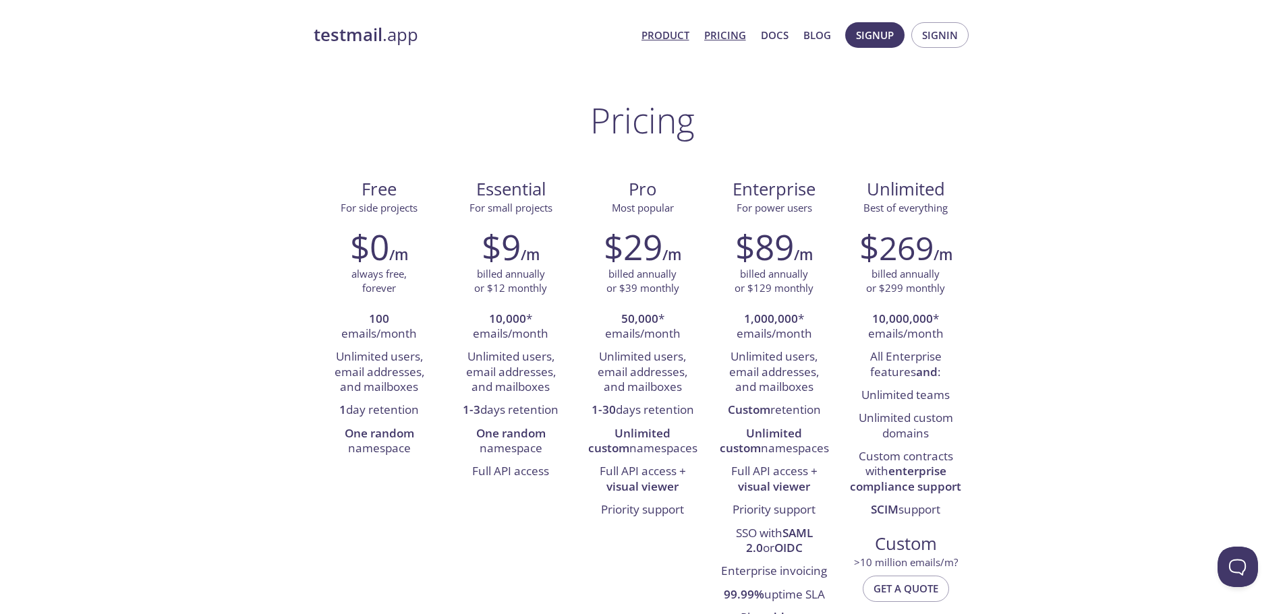 The image size is (1285, 614). I want to click on h2: $9, so click(501, 247).